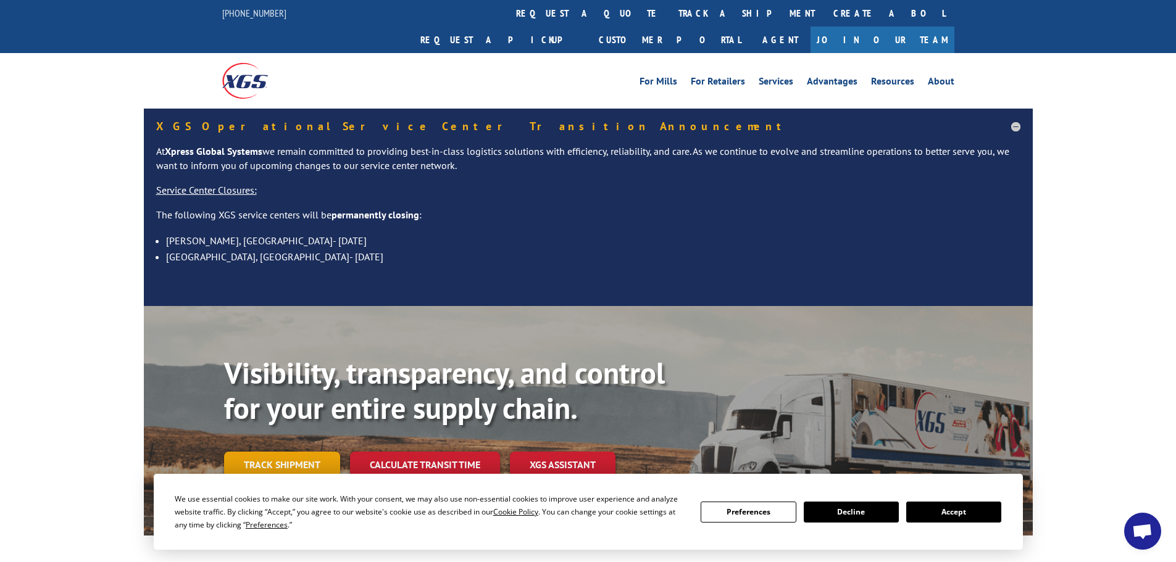  Describe the element at coordinates (832, 83) in the screenshot. I see `a: Advantages` at that location.